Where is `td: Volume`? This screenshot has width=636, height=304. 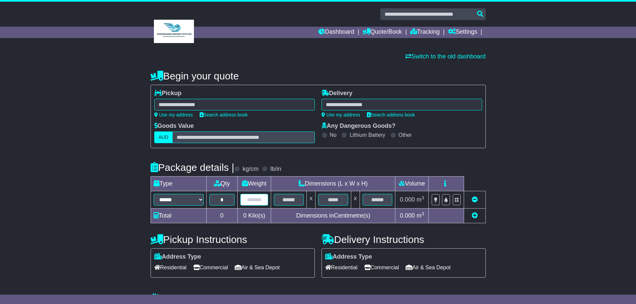
td: Volume is located at coordinates (412, 184).